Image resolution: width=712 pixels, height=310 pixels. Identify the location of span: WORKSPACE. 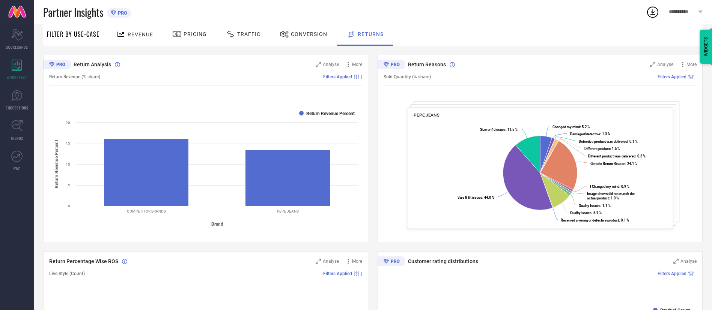
(17, 77).